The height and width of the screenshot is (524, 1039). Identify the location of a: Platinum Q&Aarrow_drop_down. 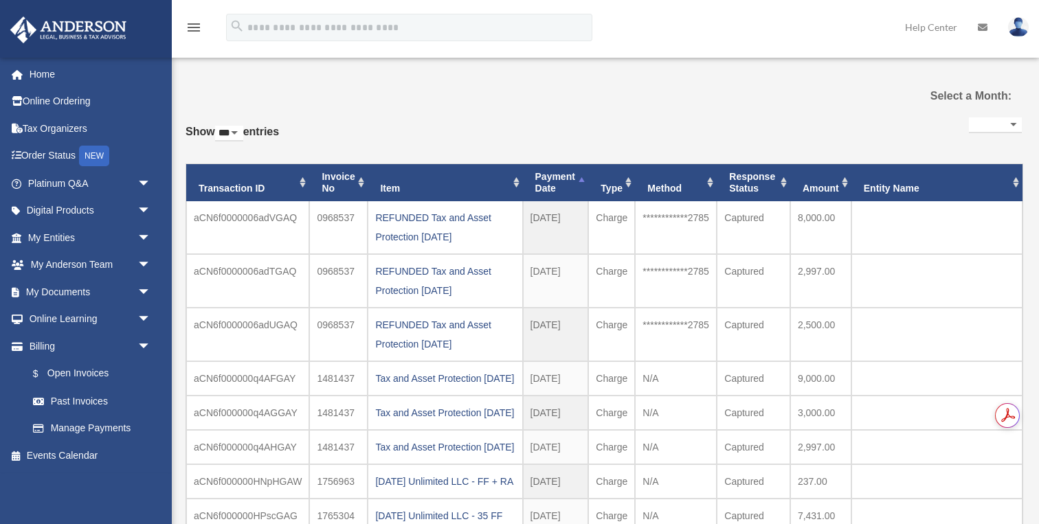
(91, 183).